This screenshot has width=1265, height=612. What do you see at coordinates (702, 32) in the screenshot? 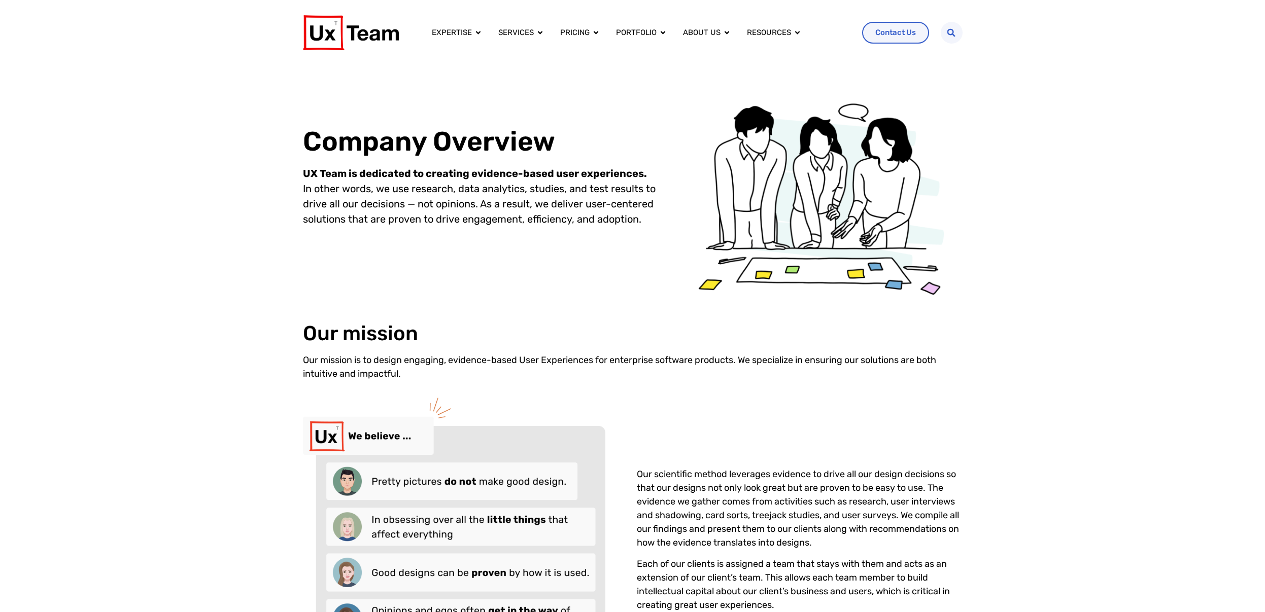
I see `span: About us` at bounding box center [702, 32].